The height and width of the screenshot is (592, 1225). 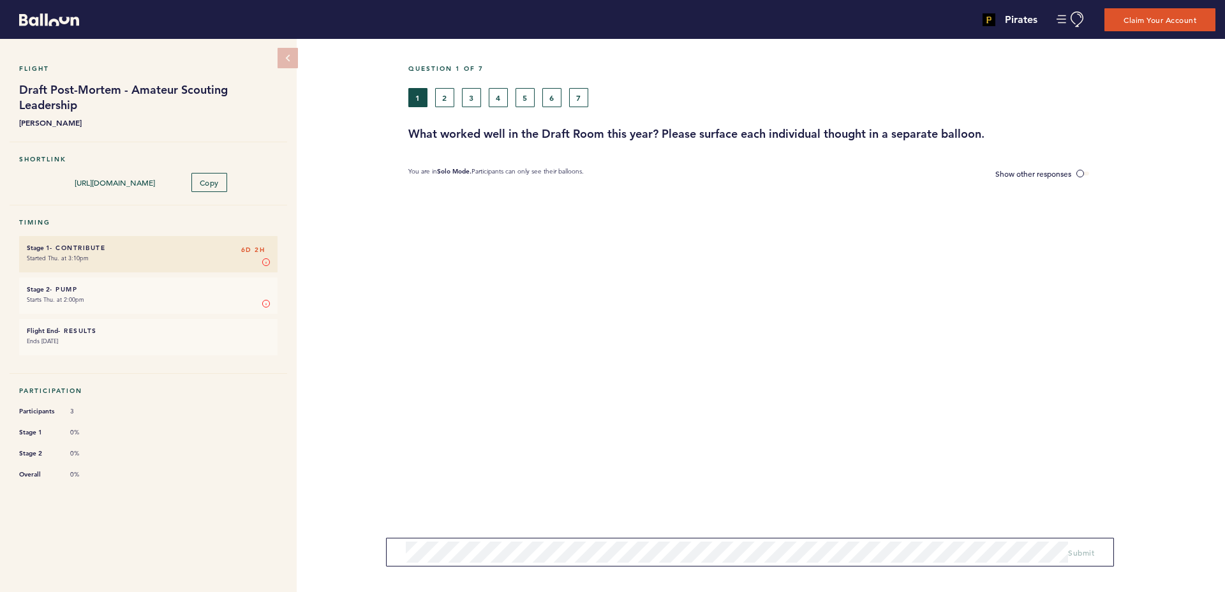 What do you see at coordinates (525, 98) in the screenshot?
I see `button: 5` at bounding box center [525, 98].